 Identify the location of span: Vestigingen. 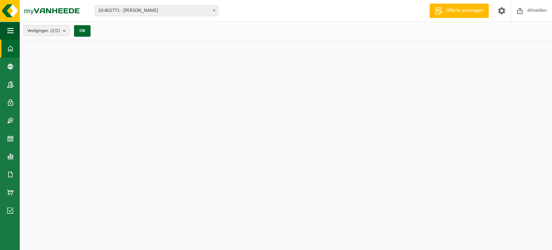
(43, 31).